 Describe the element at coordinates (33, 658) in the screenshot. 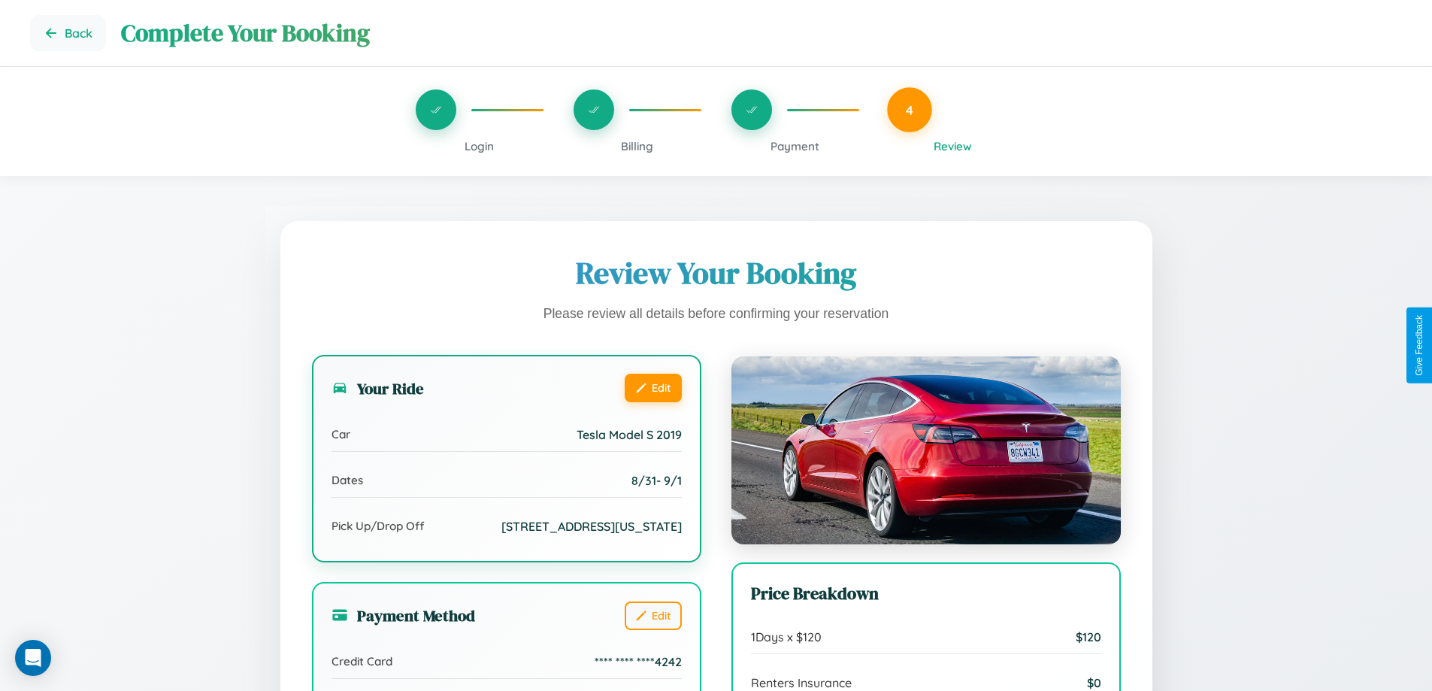

I see `div: Open Intercom Messenger` at that location.